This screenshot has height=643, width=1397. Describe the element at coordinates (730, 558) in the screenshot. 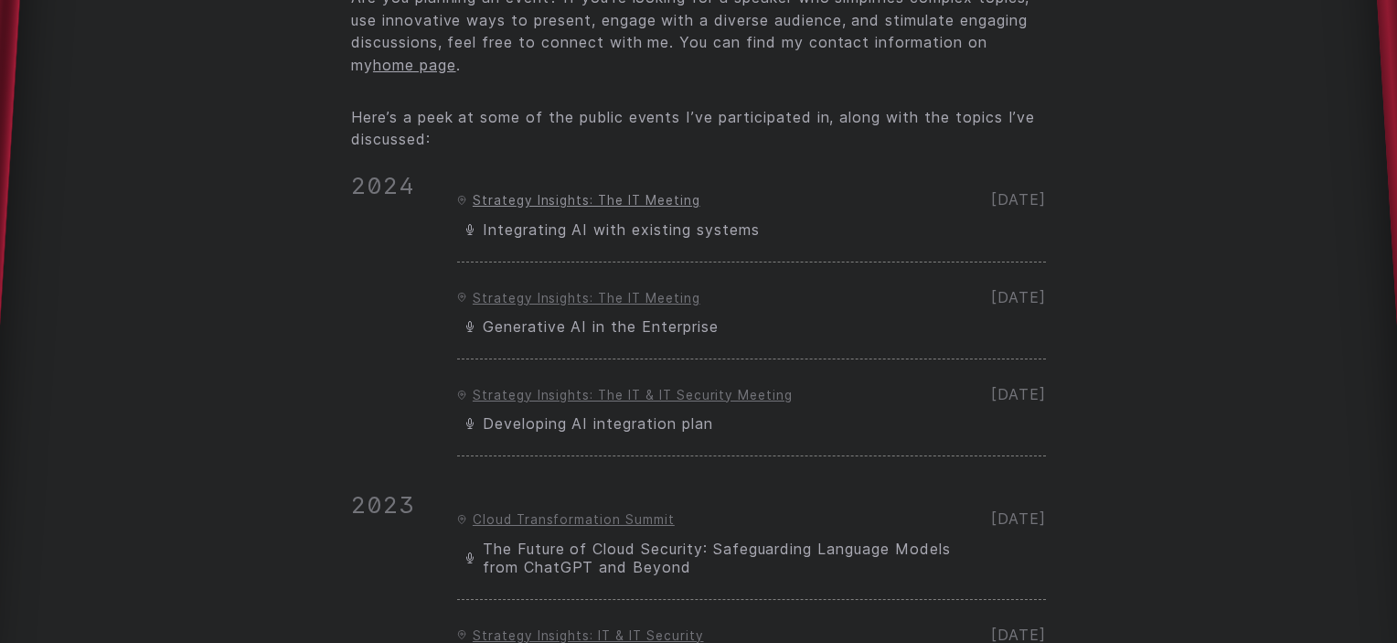

I see `span: The Future of Cloud Security: Safeguarding Language Models from ChatGPT and Beyond` at that location.